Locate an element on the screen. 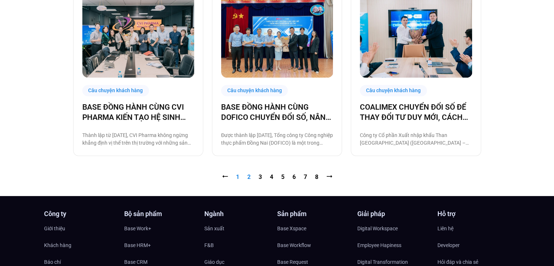  a: Base Workflow is located at coordinates (313, 245).